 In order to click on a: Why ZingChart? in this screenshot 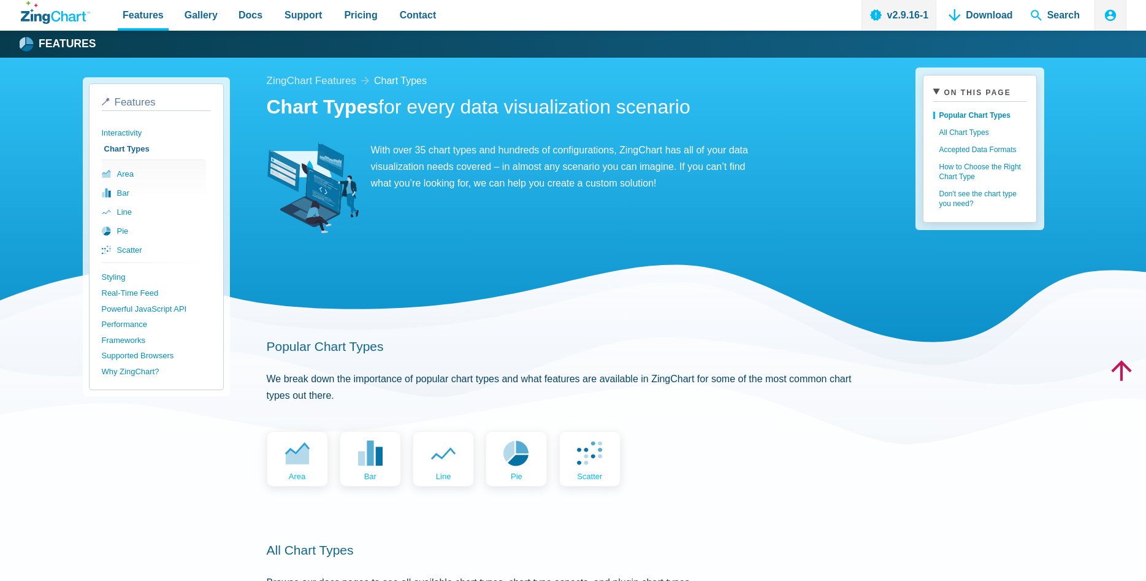, I will do `click(156, 372)`.